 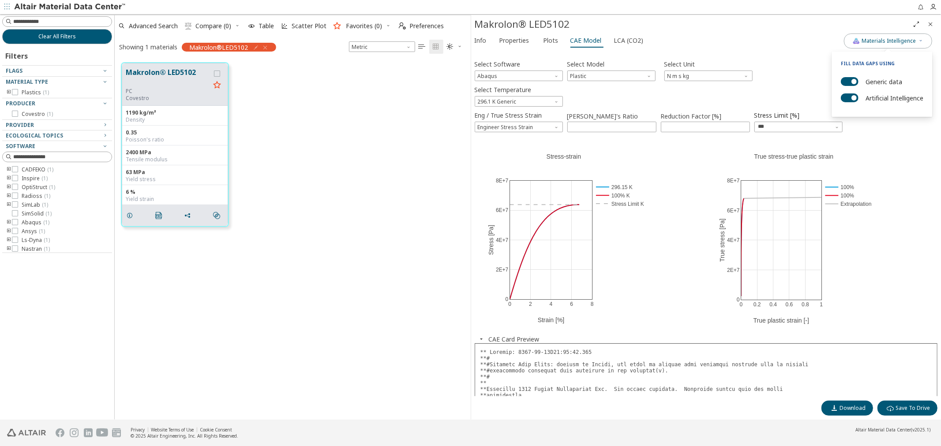 I want to click on a: Website Terms of Use, so click(x=172, y=430).